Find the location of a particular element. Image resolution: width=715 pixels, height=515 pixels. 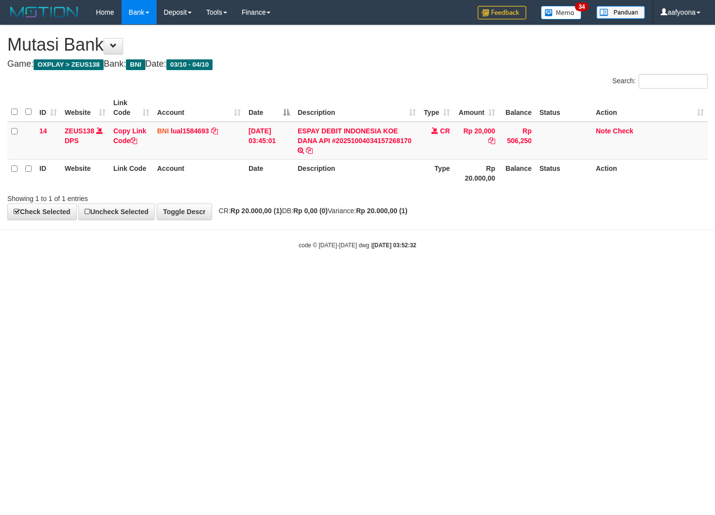

img: Feedback.jpg is located at coordinates (502, 13).